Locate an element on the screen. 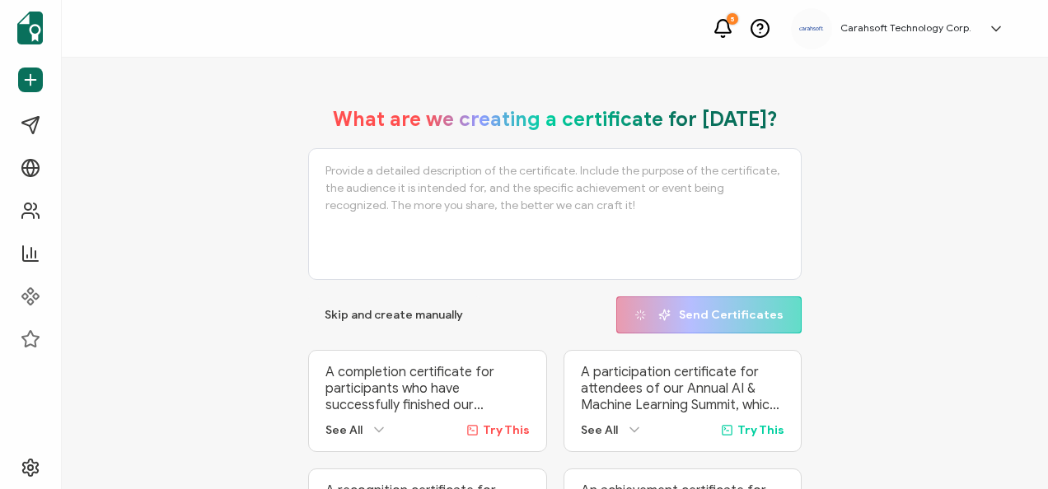 The height and width of the screenshot is (489, 1048). h5: Carahsoft Technology Corp. is located at coordinates (906, 28).